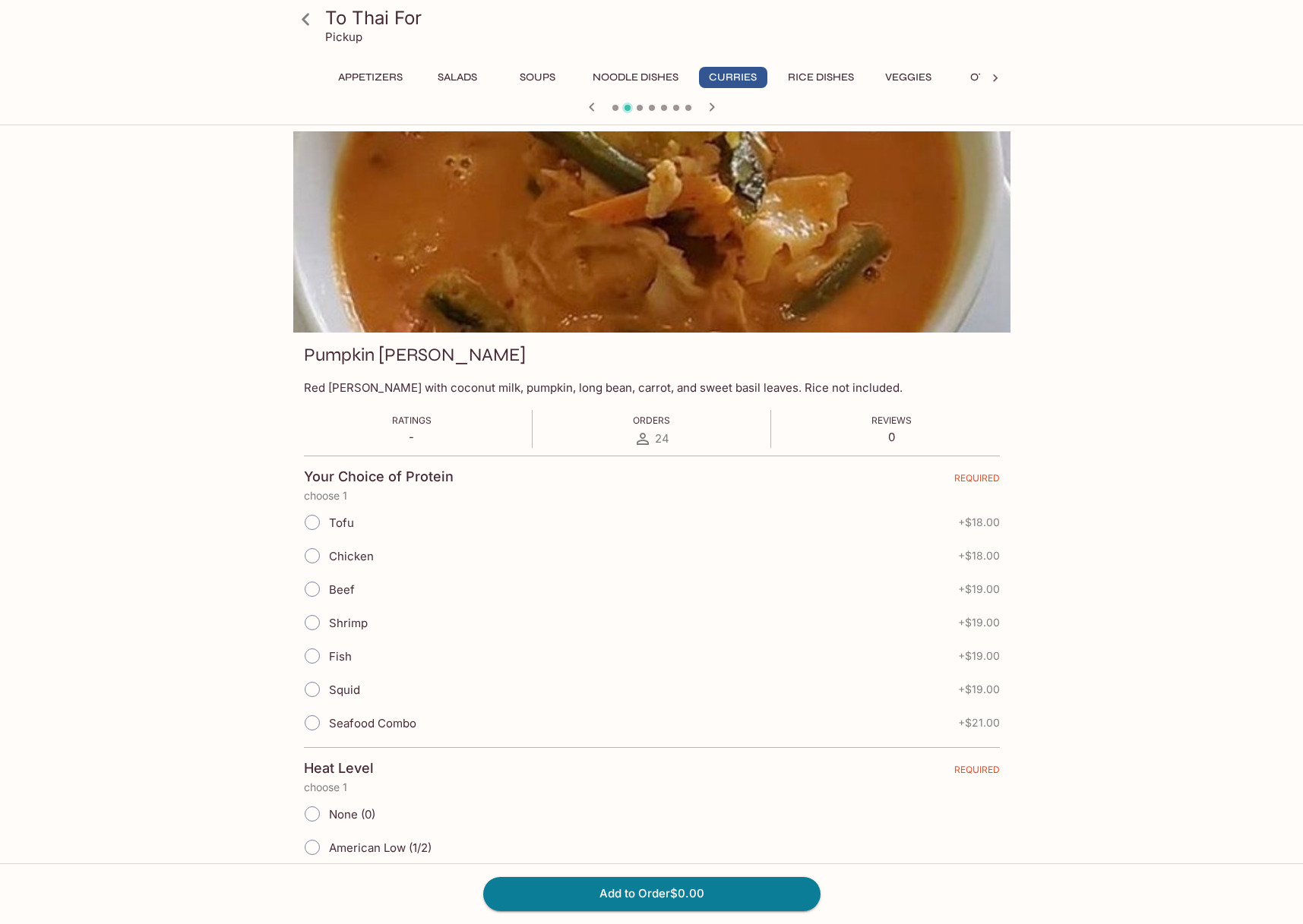 Image resolution: width=1303 pixels, height=924 pixels. What do you see at coordinates (820, 78) in the screenshot?
I see `button: Rice Dishes` at bounding box center [820, 78].